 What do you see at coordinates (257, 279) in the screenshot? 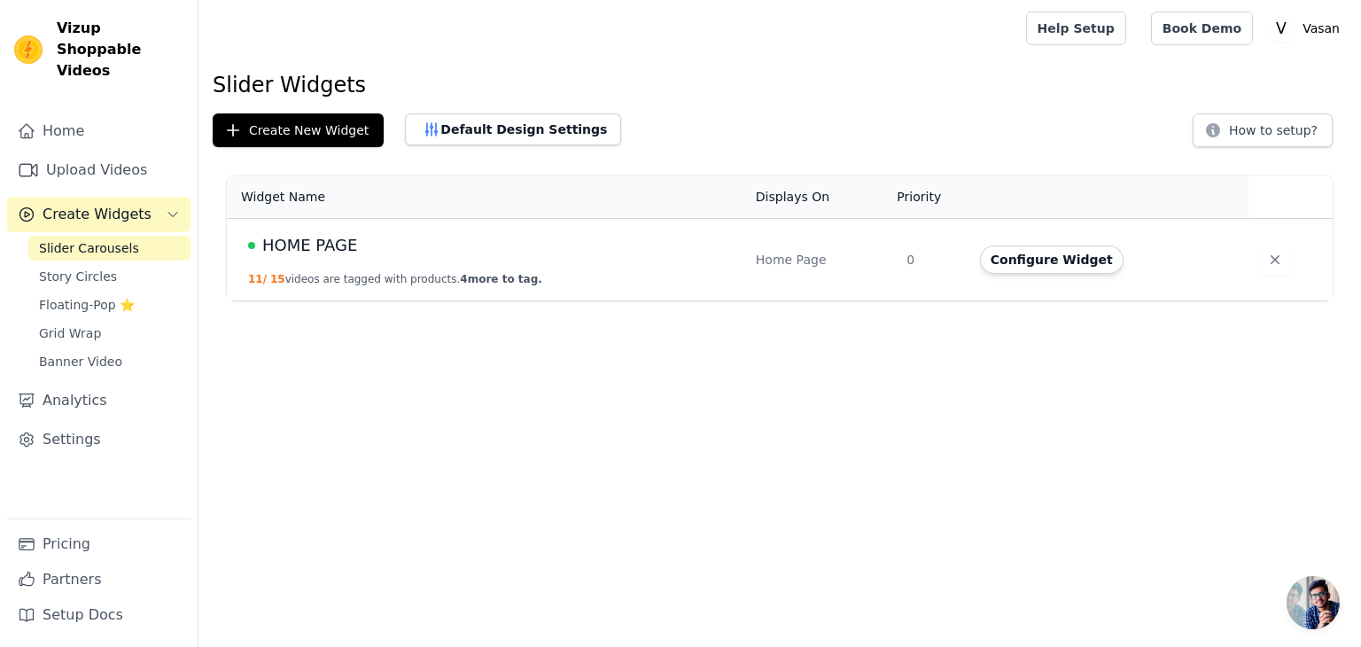
I see `span: 11 /` at bounding box center [257, 279].